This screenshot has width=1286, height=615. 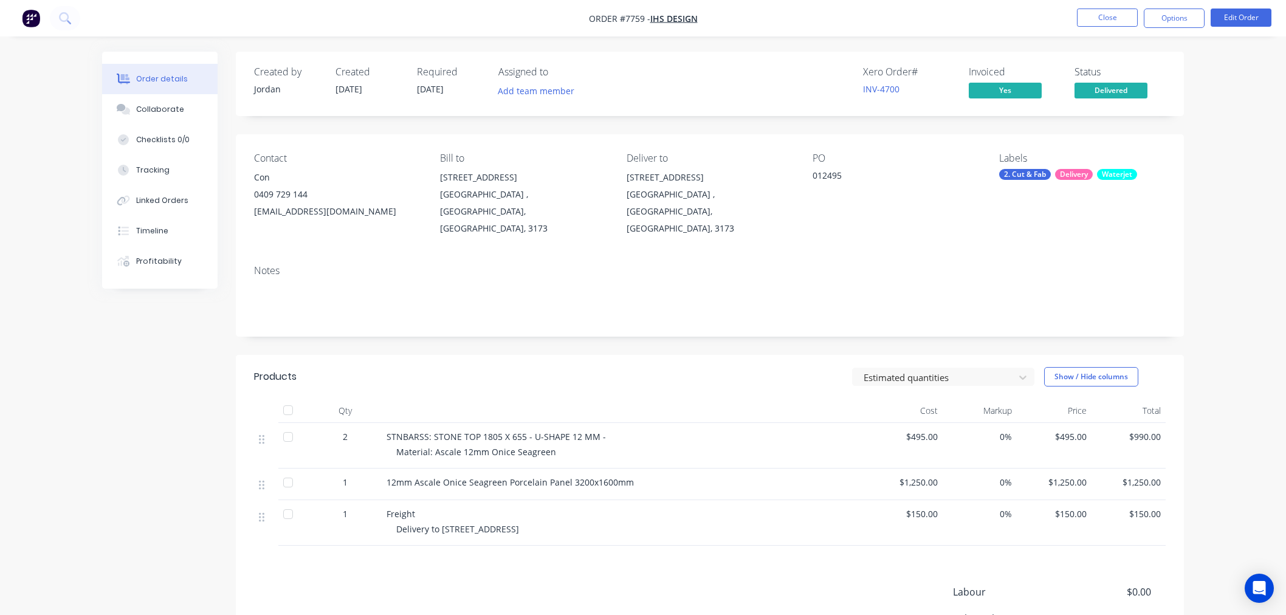 I want to click on div: Linked Orders, so click(x=162, y=200).